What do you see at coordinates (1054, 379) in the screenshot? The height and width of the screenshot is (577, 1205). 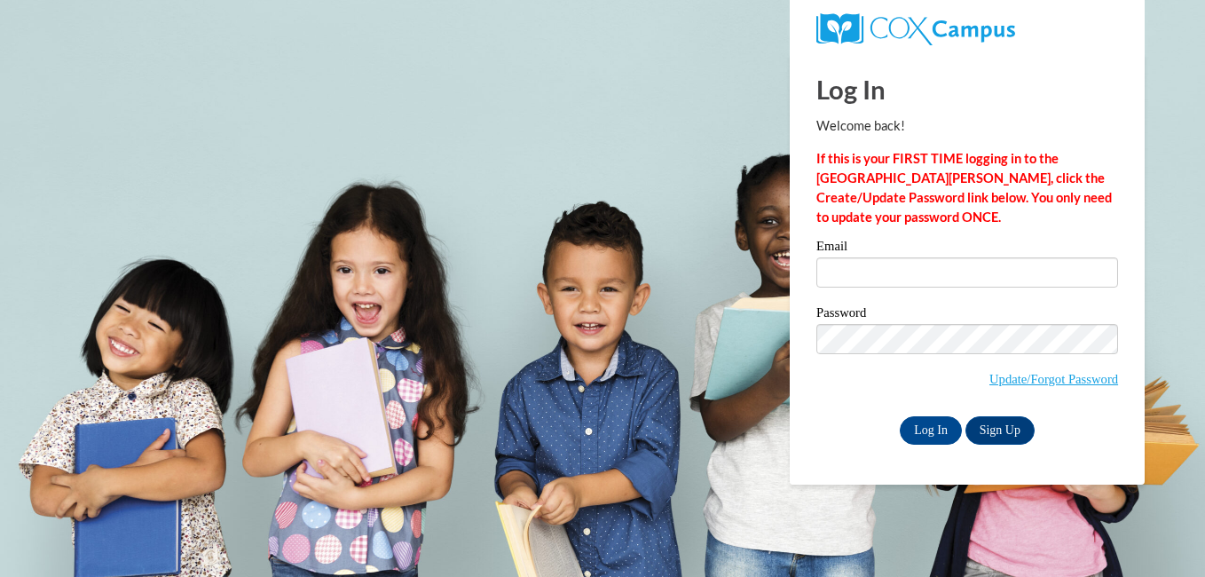 I see `a: Update/Forgot Password` at bounding box center [1054, 379].